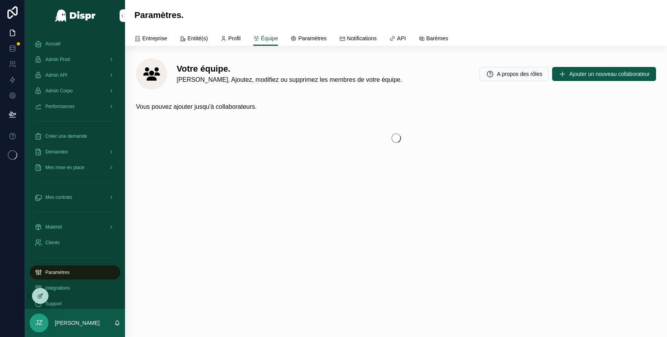  I want to click on span: Matériel, so click(54, 227).